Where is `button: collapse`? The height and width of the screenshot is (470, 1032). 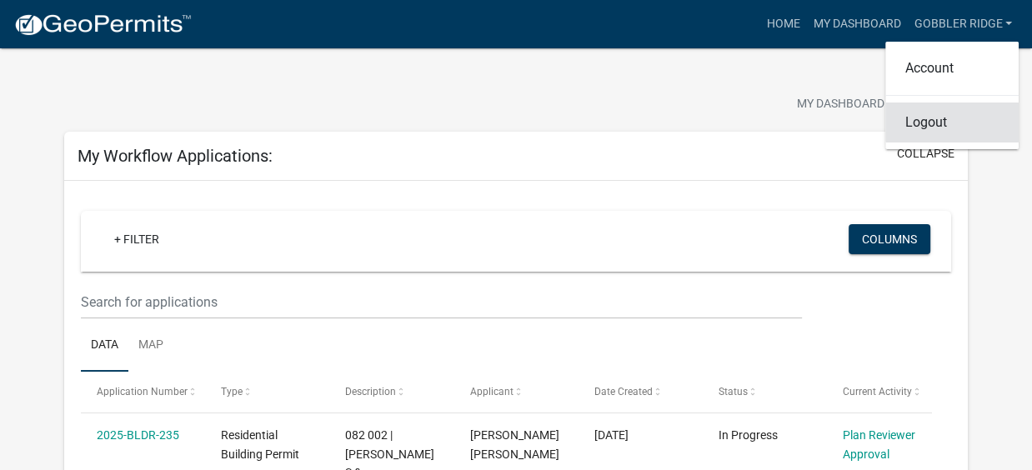 button: collapse is located at coordinates (926, 153).